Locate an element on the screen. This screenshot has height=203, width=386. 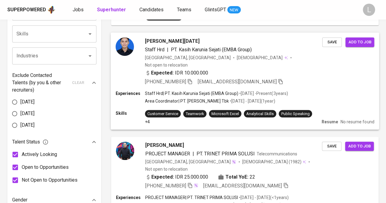
p: +4 is located at coordinates (147, 121).